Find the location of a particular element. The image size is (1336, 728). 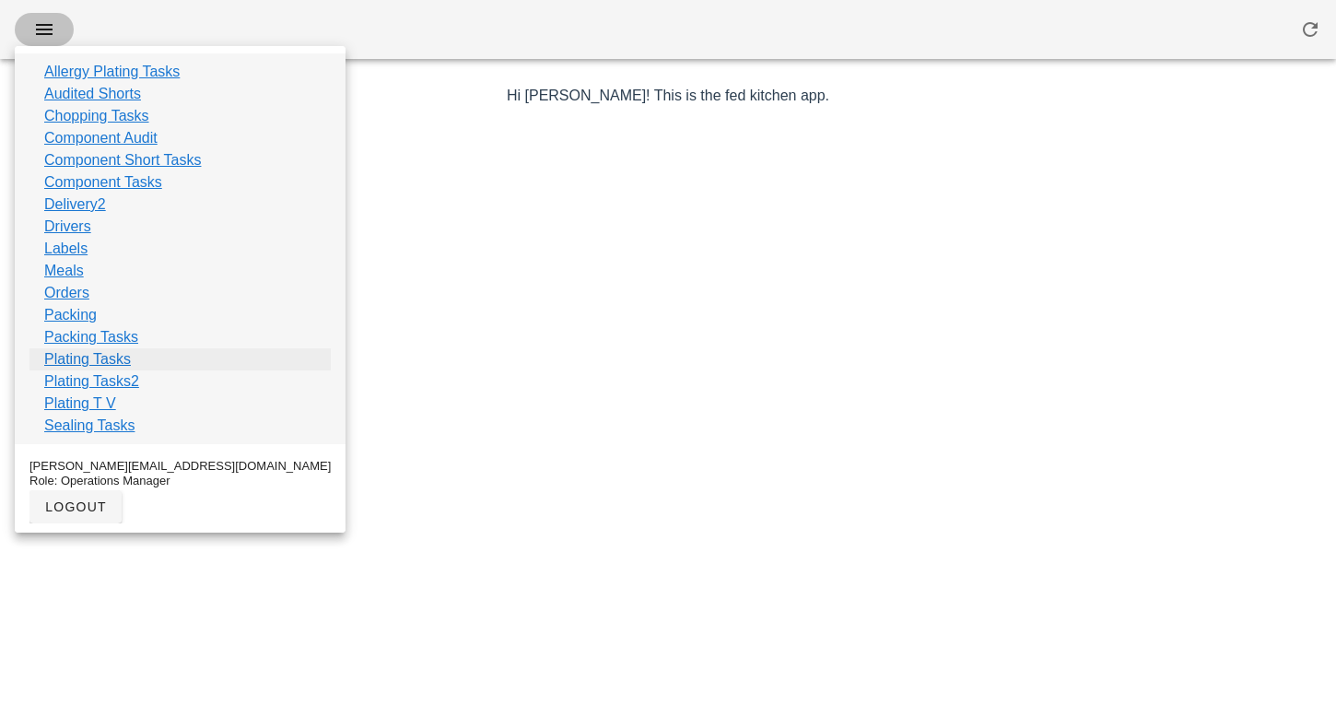

a: Allergy Plating Tasks is located at coordinates (111, 72).